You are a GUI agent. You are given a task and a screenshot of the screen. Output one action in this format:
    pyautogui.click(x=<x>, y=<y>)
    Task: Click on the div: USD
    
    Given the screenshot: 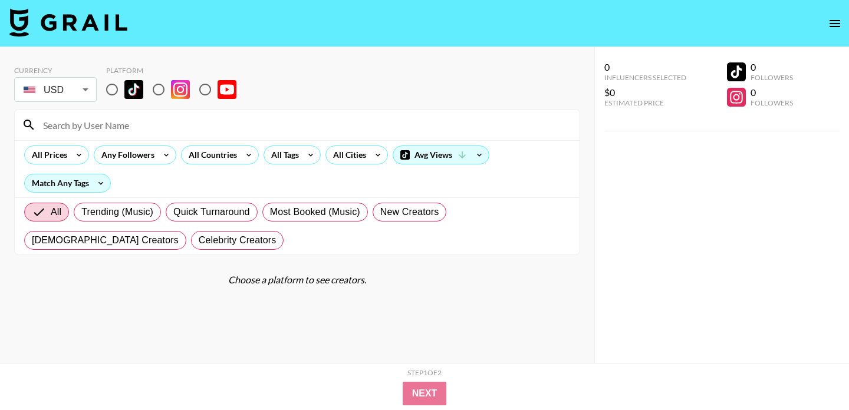 What is the action you would take?
    pyautogui.click(x=55, y=90)
    